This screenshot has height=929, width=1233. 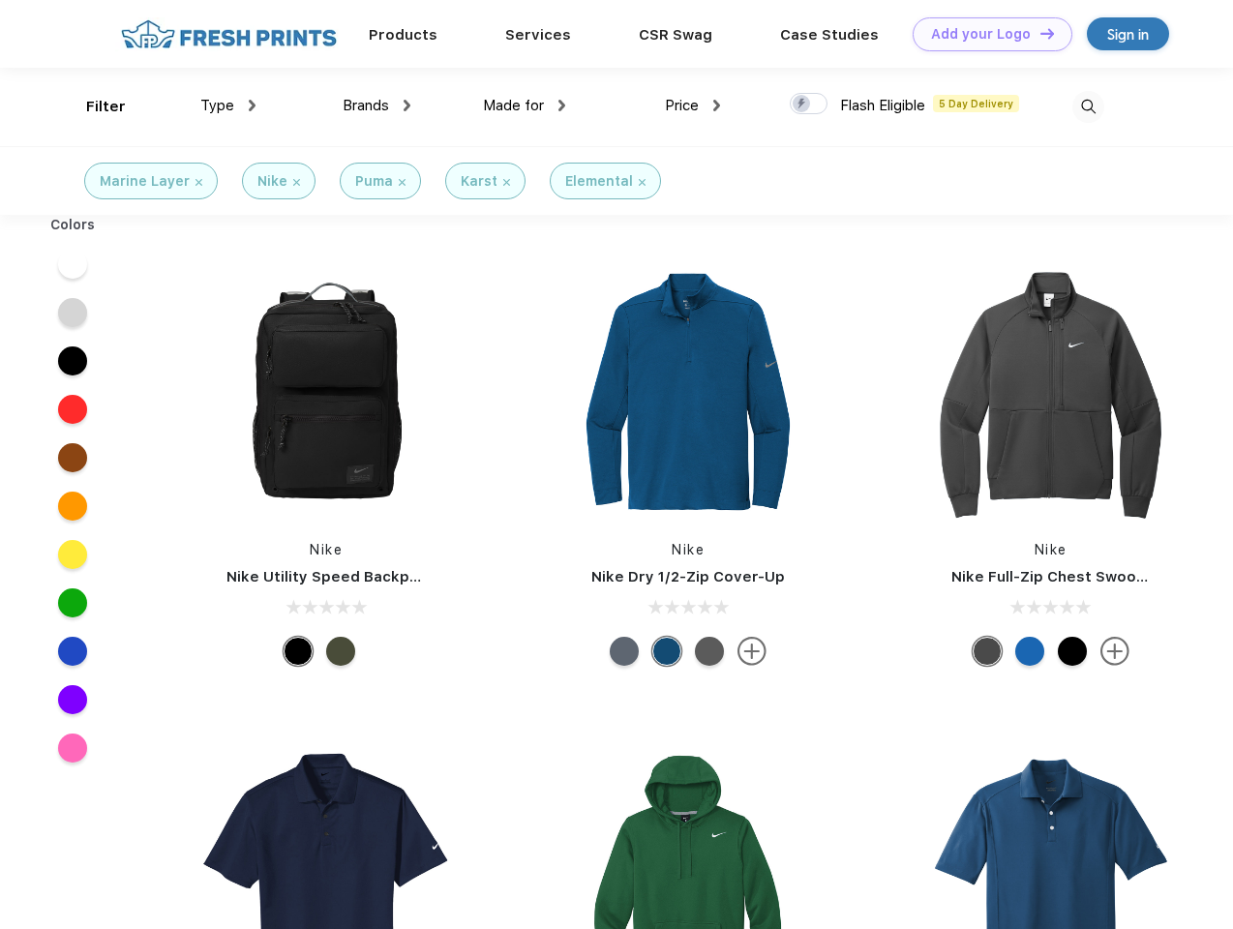 What do you see at coordinates (217, 105) in the screenshot?
I see `span: Type` at bounding box center [217, 105].